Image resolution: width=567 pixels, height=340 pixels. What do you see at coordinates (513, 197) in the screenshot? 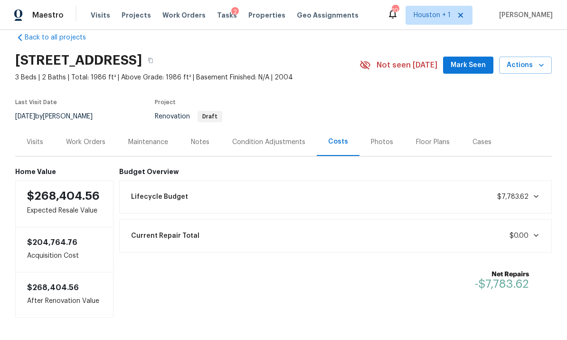
I see `span: $7,783.62` at bounding box center [513, 197].